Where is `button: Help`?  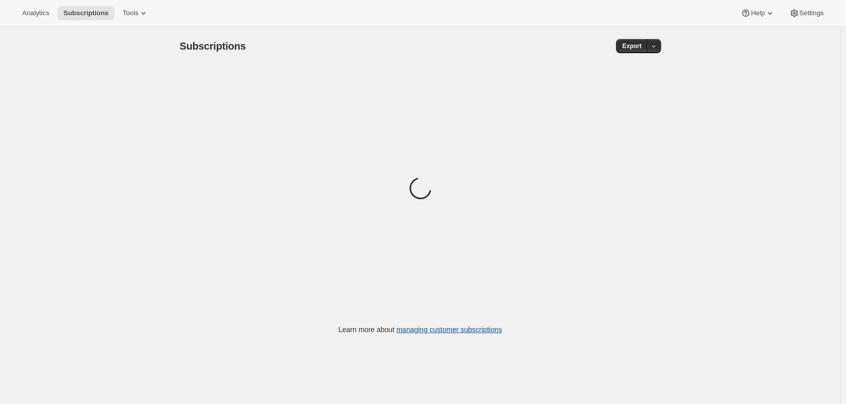 button: Help is located at coordinates (757, 13).